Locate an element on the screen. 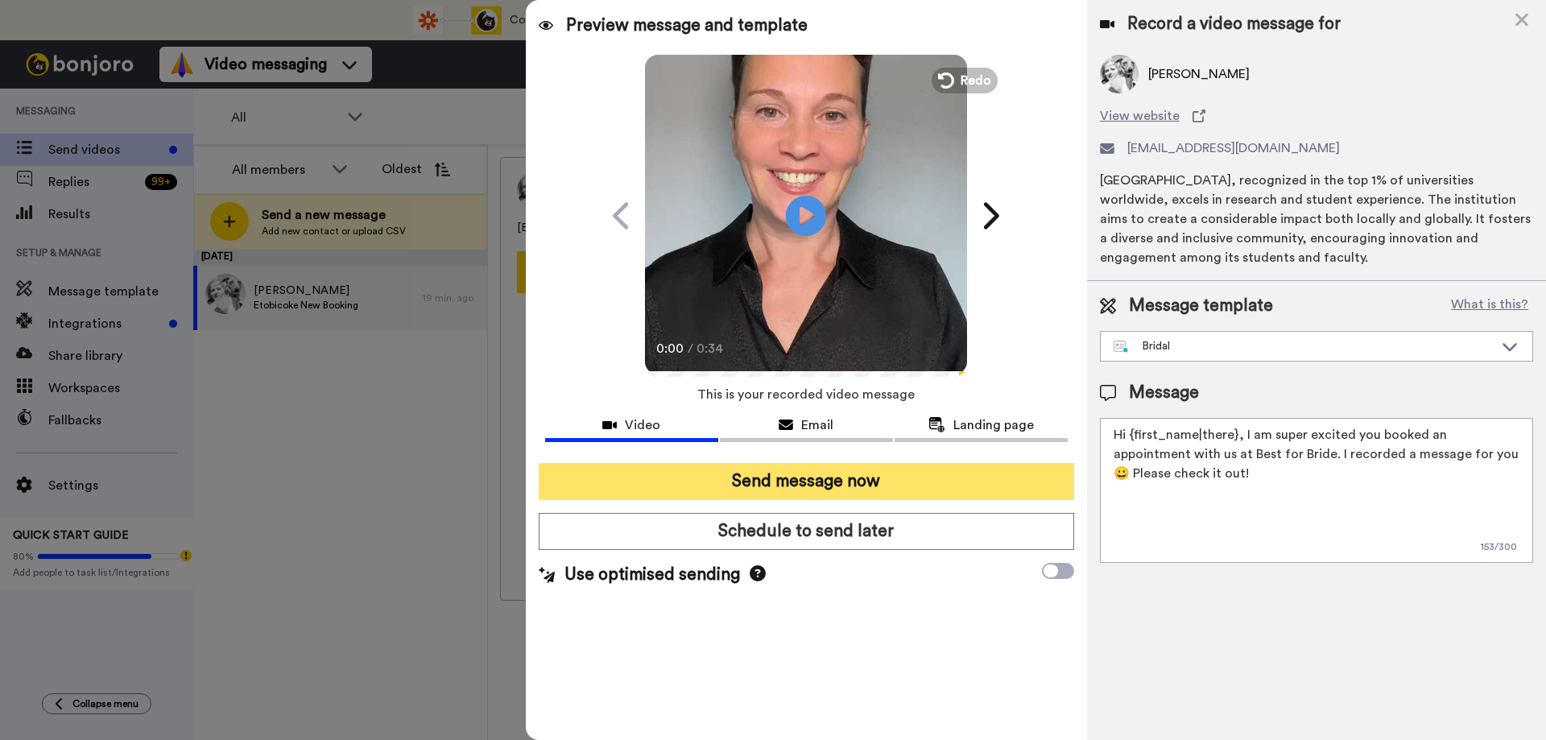 The width and height of the screenshot is (1546, 740). button: Schedule to send later is located at coordinates (806, 532).